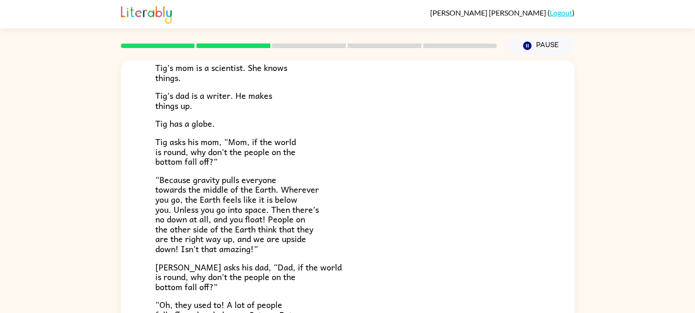 The width and height of the screenshot is (695, 313). I want to click on a: Logout, so click(560, 12).